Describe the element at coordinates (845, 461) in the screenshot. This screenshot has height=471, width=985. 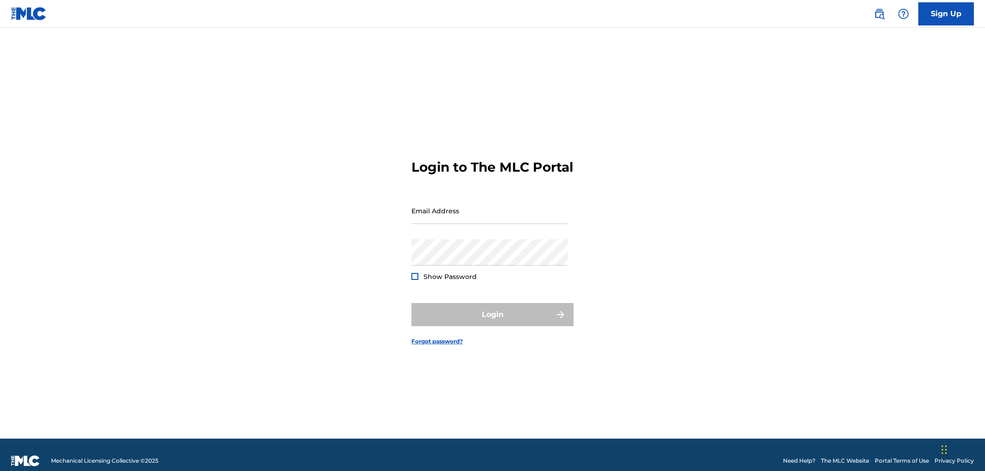
I see `a: The MLC Website` at that location.